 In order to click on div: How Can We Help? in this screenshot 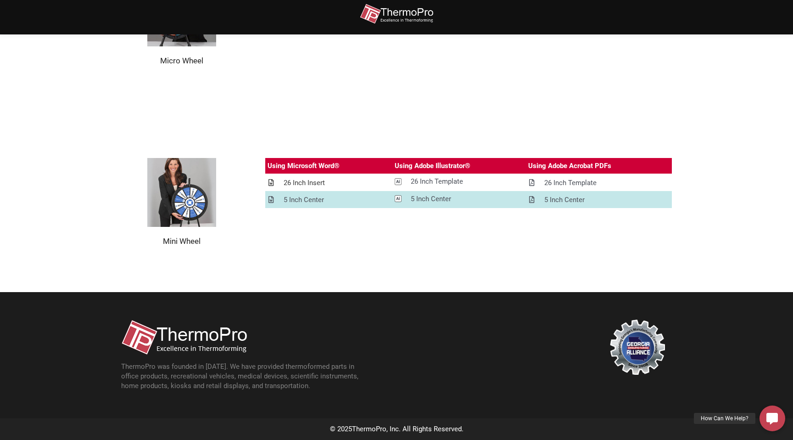, I will do `click(725, 418)`.